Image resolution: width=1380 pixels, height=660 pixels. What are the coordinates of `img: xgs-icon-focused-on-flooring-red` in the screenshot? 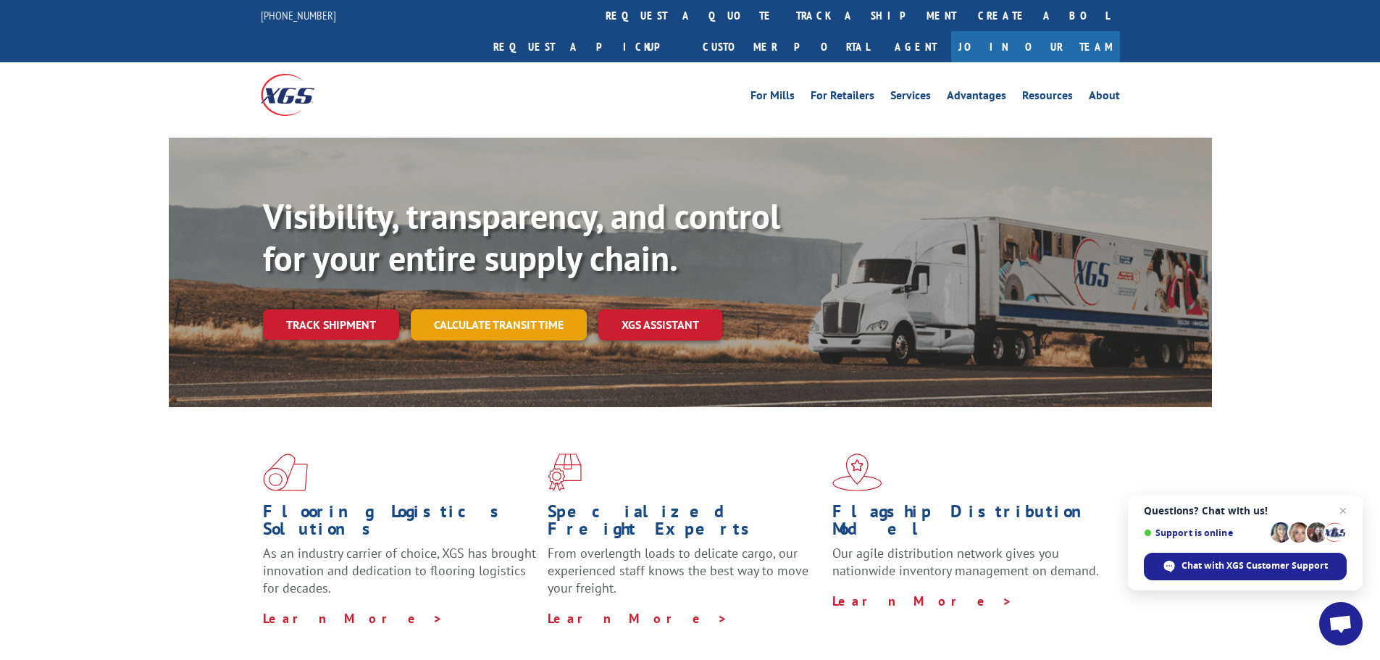 It's located at (564, 472).